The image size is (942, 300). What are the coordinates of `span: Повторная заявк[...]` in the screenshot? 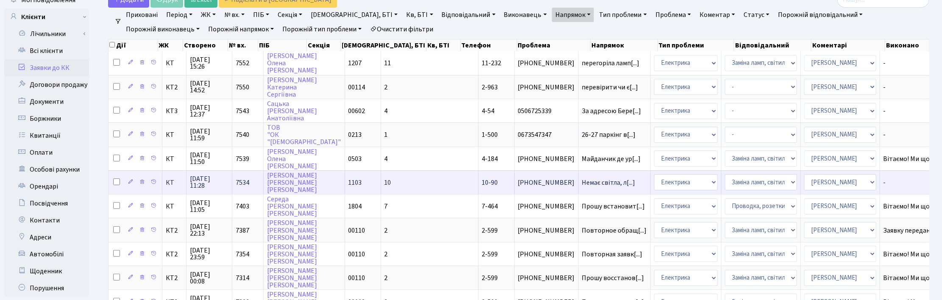 It's located at (612, 254).